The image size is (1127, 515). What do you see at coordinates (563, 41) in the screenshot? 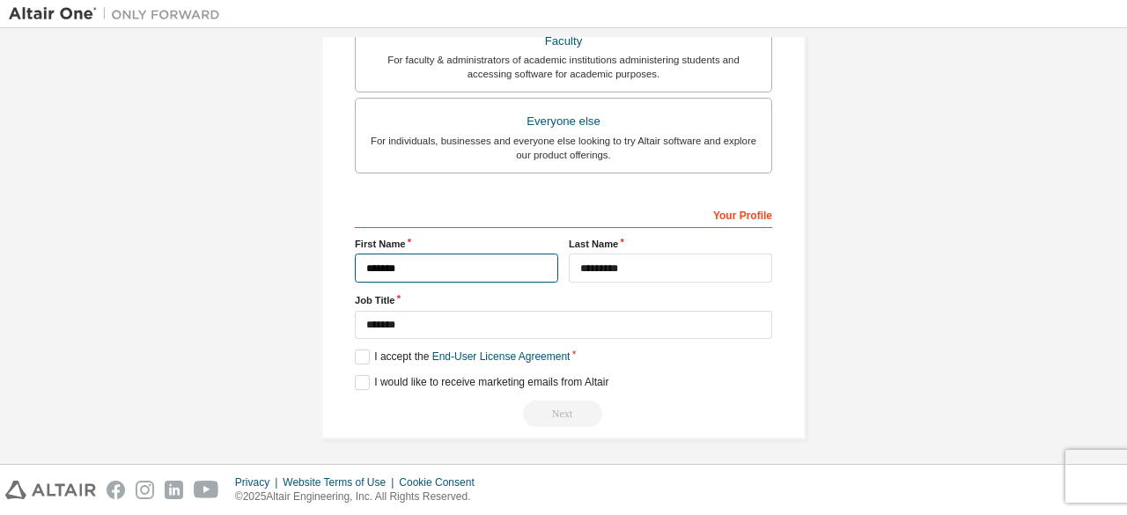
I see `div: Faculty` at bounding box center [563, 41].